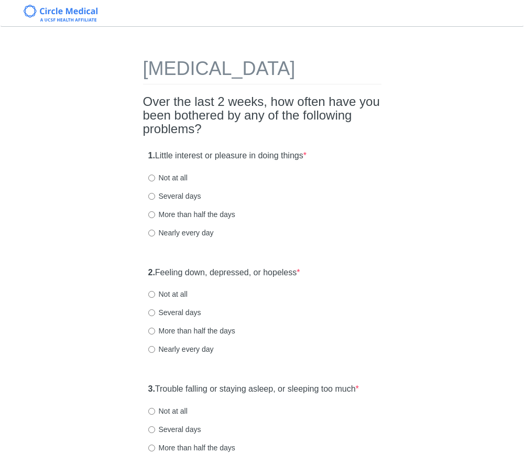  What do you see at coordinates (254, 389) in the screenshot?
I see `label: Trouble falling or staying asleep, or sleeping too much` at bounding box center [254, 389].